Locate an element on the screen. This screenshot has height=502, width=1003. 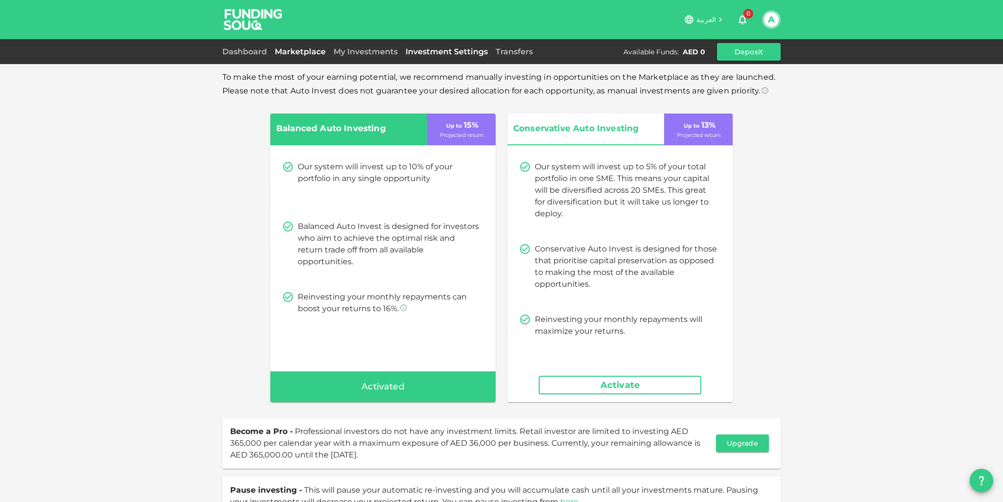
p: Balanced Auto Invest is designed for investors who aim to achieve the optimal risk and return tra... is located at coordinates (389, 244).